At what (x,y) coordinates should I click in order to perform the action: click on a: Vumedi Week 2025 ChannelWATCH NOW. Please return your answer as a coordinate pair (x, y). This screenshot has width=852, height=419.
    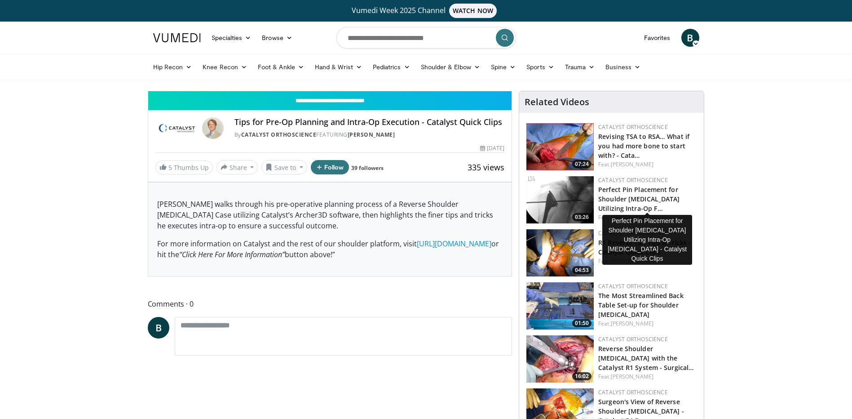
    Looking at the image, I should click on (426, 11).